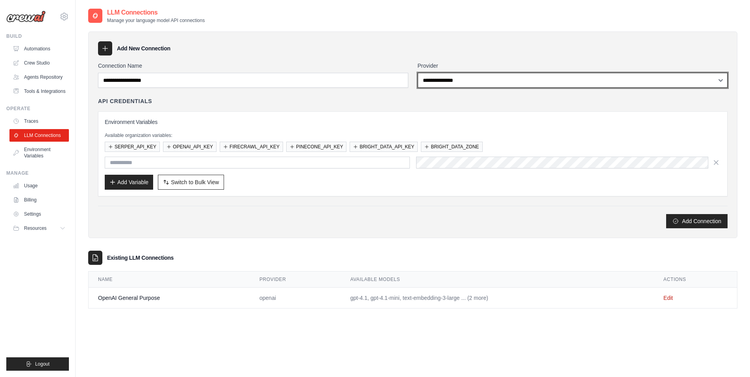 This screenshot has height=377, width=750. I want to click on div: Build, so click(37, 36).